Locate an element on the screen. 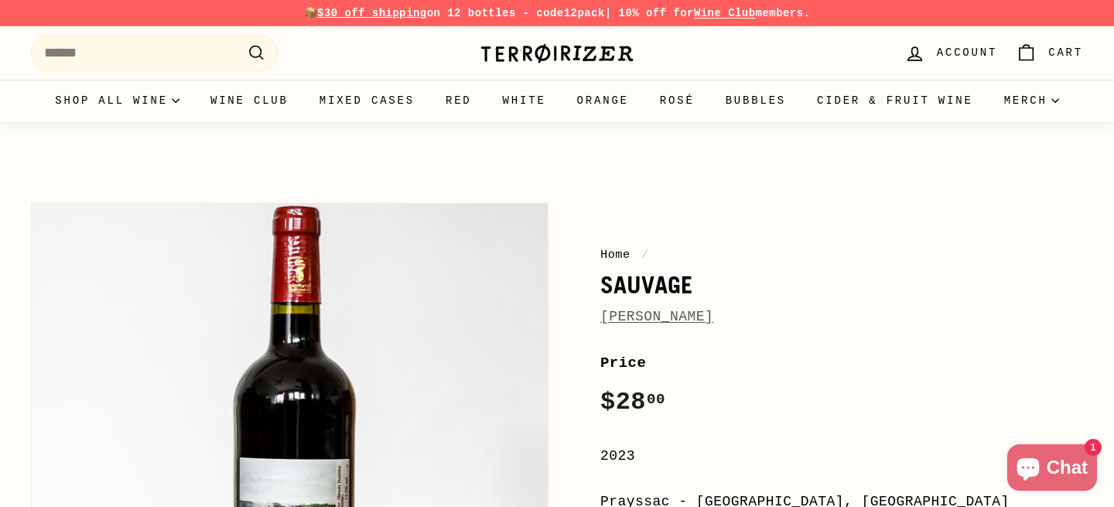  a: Rosé is located at coordinates (677, 101).